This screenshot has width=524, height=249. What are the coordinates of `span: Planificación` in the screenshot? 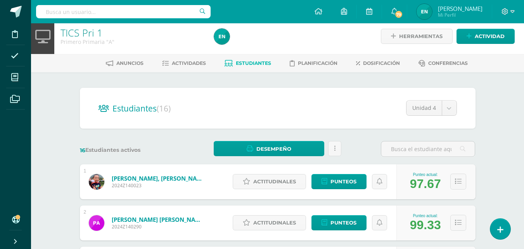 It's located at (318, 63).